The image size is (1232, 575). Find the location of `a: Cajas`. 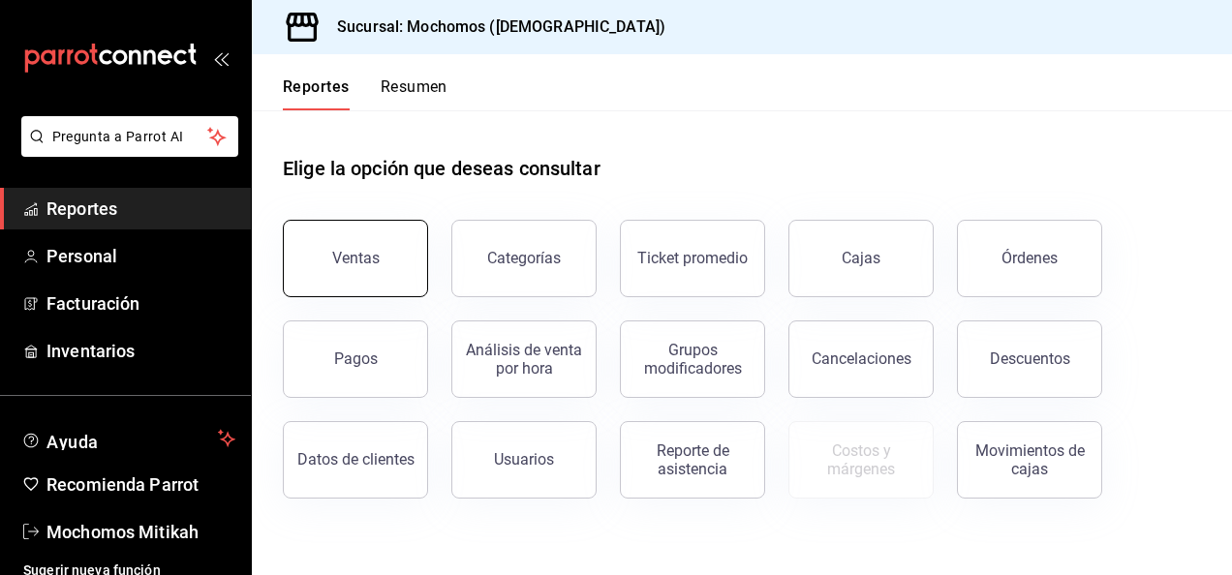

a: Cajas is located at coordinates (861, 259).